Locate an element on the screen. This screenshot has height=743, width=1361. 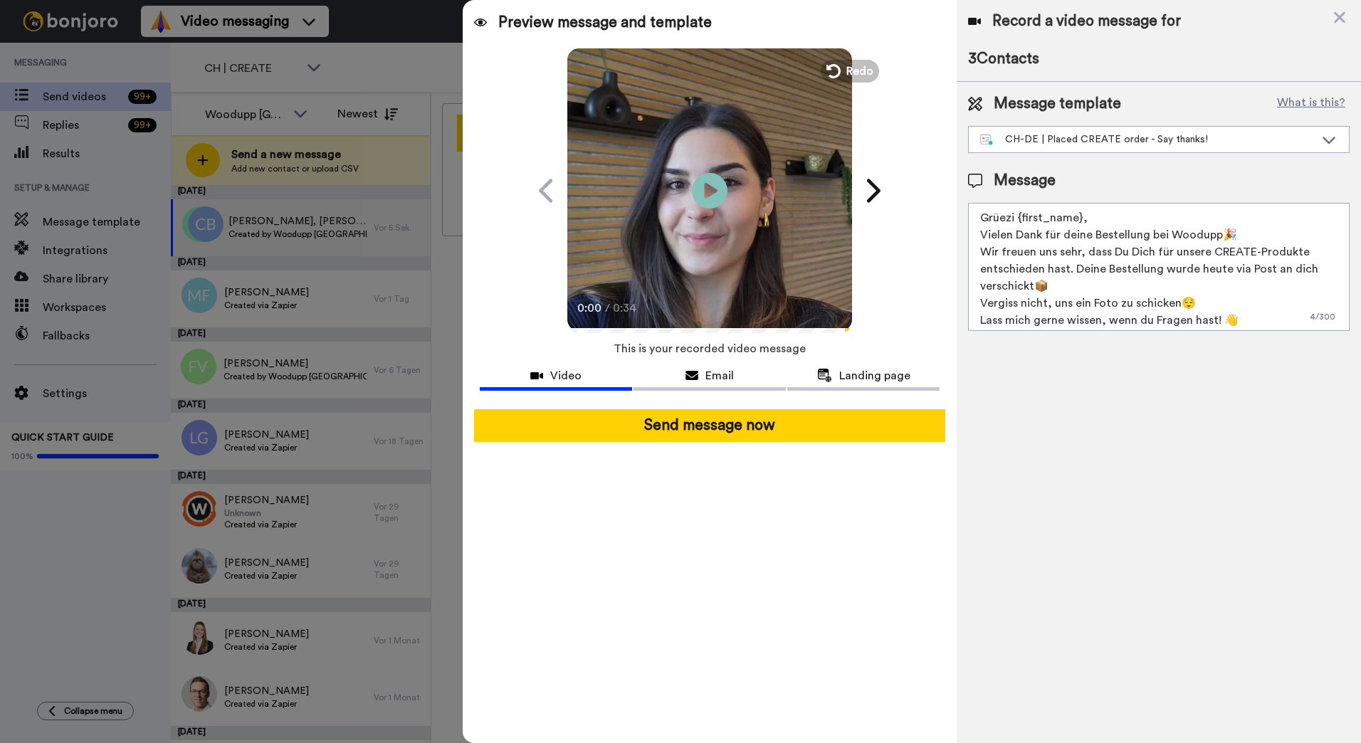
span: This is your recorded video message is located at coordinates (709, 349).